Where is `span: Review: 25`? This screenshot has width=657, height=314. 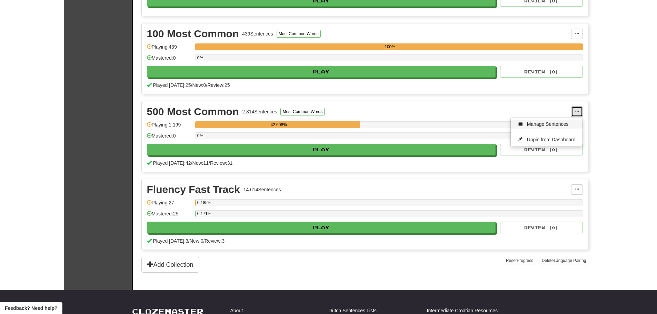 span: Review: 25 is located at coordinates (218, 85).